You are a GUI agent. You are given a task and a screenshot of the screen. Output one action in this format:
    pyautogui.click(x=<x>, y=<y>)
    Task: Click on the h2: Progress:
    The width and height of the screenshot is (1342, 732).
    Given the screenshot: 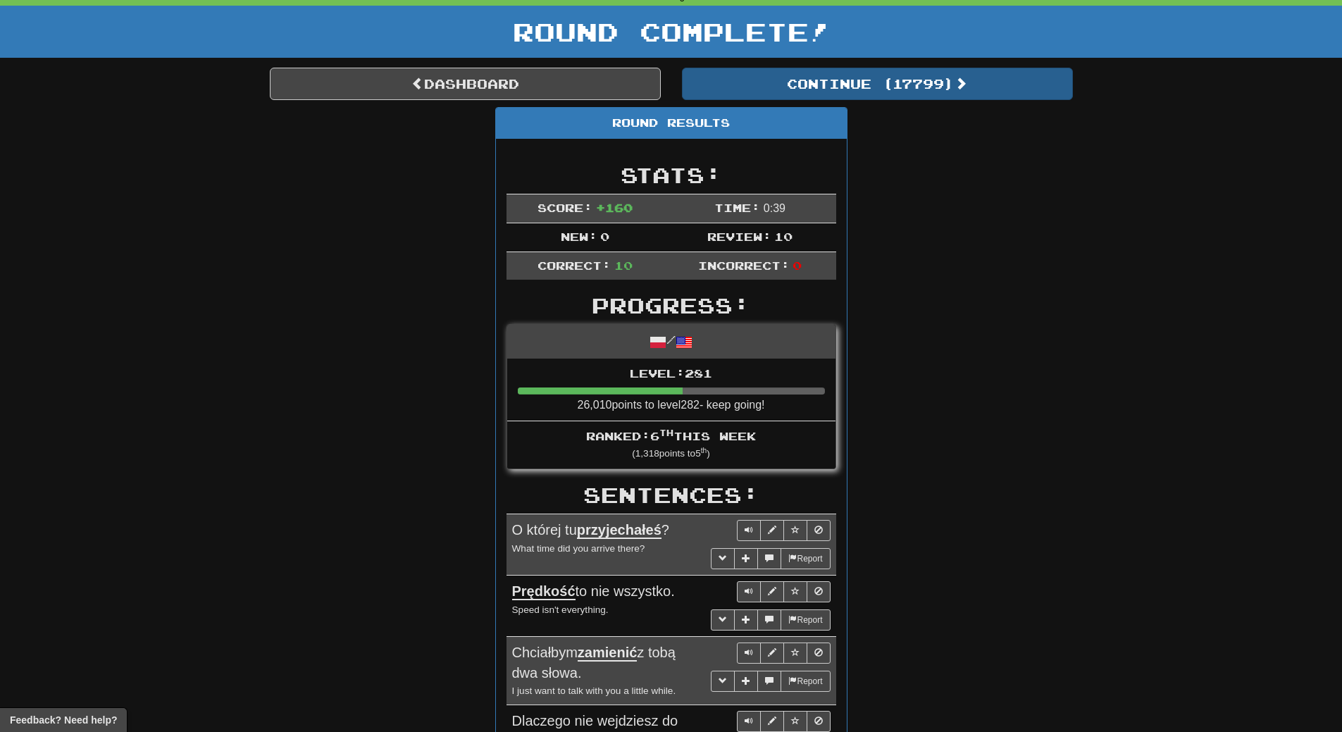 What is the action you would take?
    pyautogui.click(x=671, y=305)
    